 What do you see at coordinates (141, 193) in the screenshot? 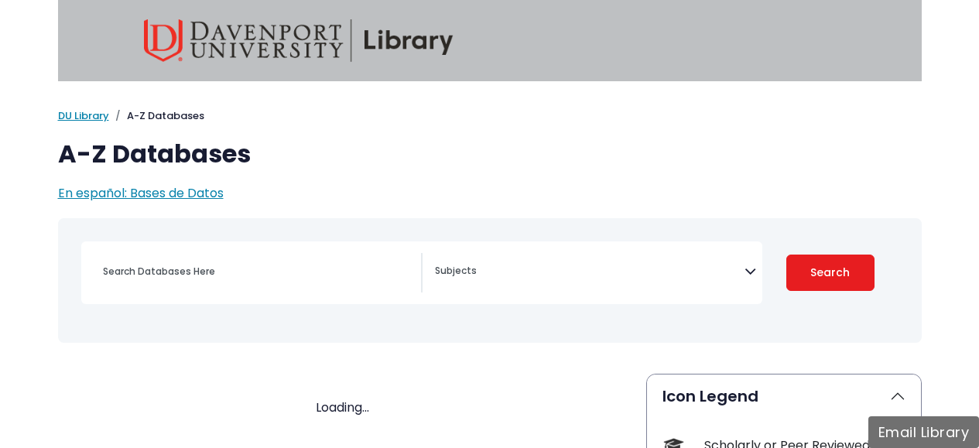
I see `a: En español: Bases de Datos` at bounding box center [141, 193].